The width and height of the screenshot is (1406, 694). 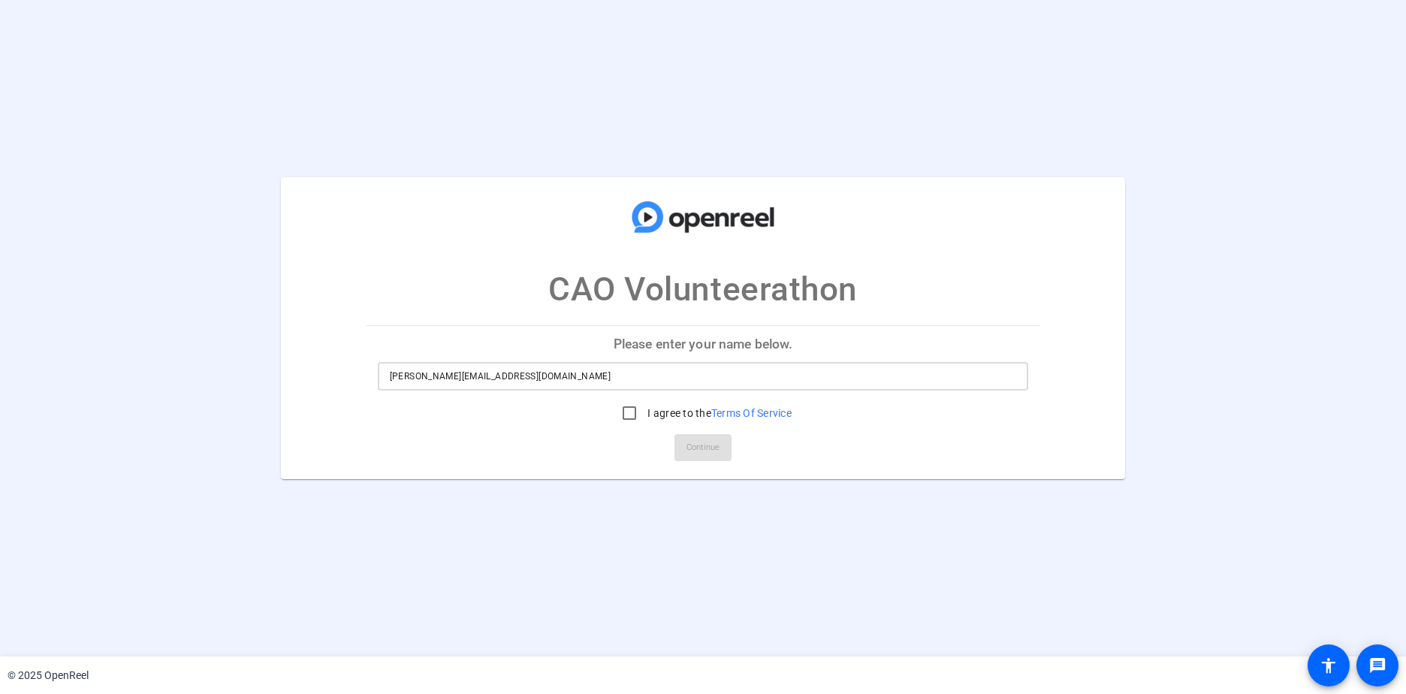 I want to click on img: company-logo, so click(x=703, y=217).